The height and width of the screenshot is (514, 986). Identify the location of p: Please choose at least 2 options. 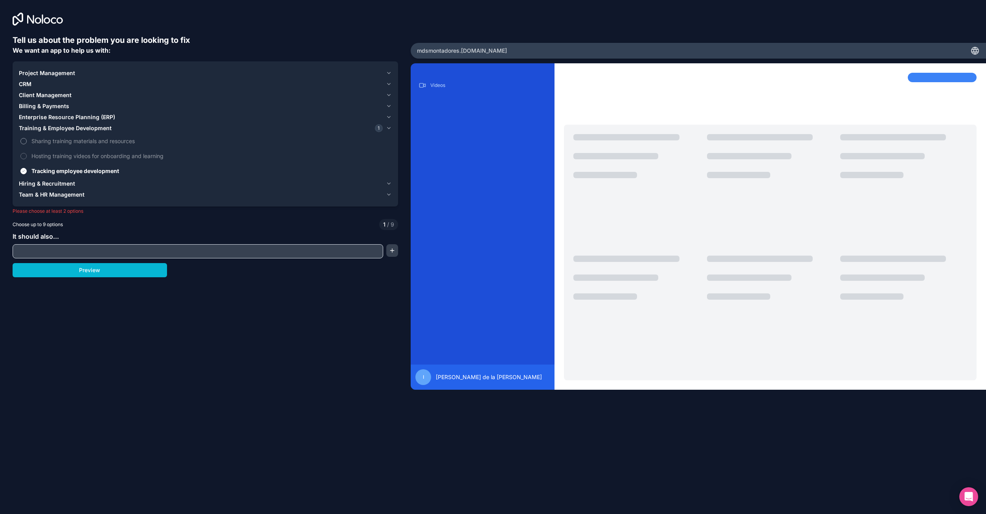
(205, 211).